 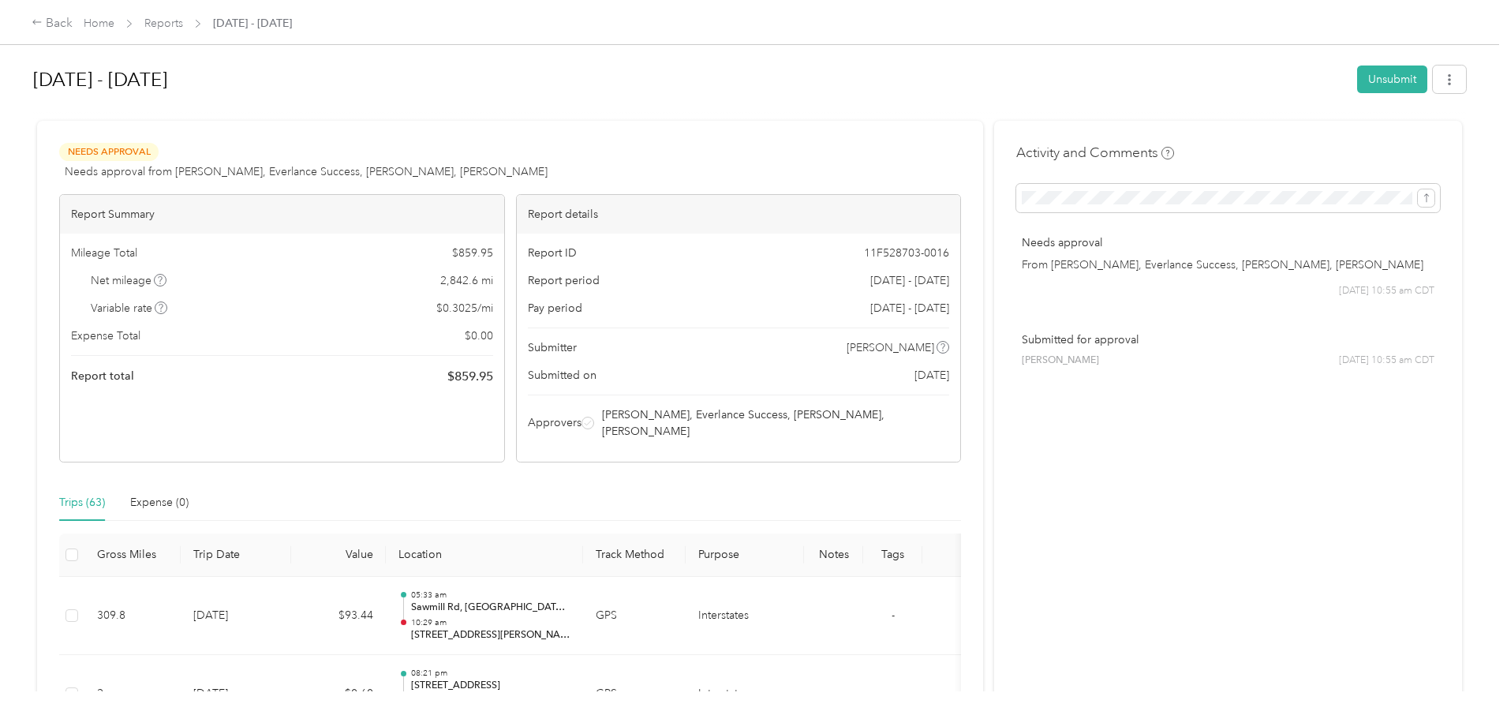 I want to click on span: $ 0.3025 / mi, so click(x=465, y=308).